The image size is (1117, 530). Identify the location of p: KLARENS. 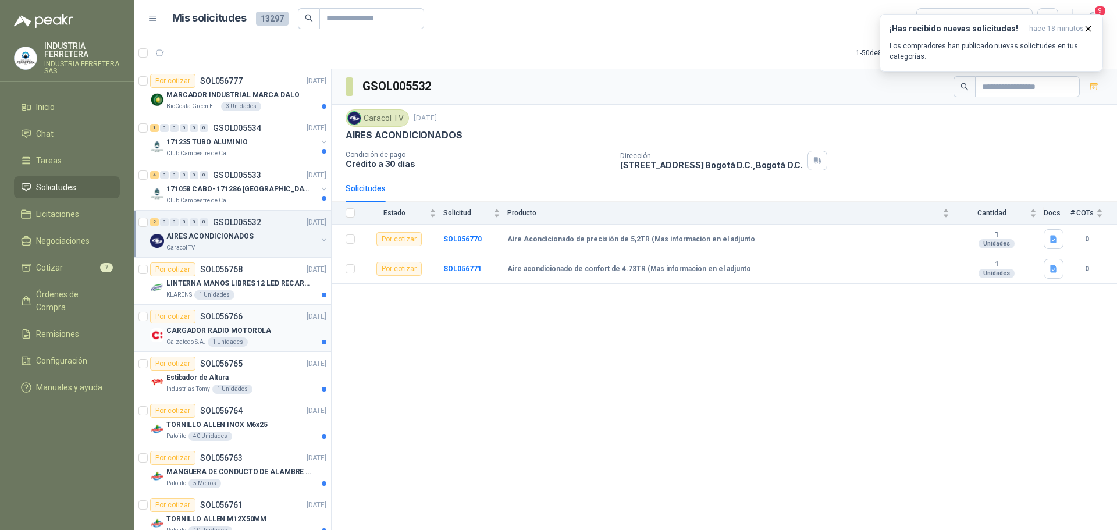
(179, 295).